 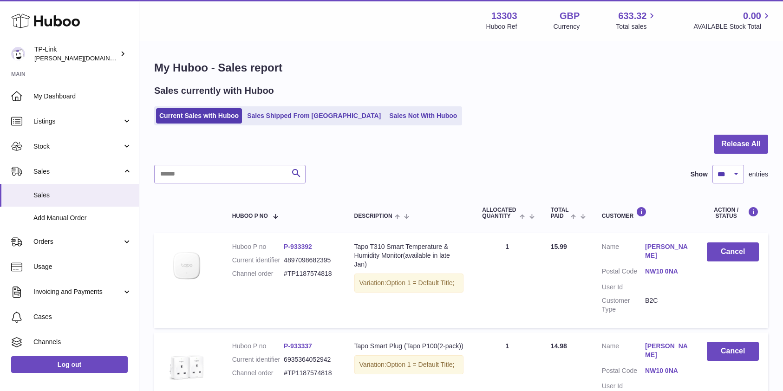 I want to click on div: Currency, so click(x=566, y=26).